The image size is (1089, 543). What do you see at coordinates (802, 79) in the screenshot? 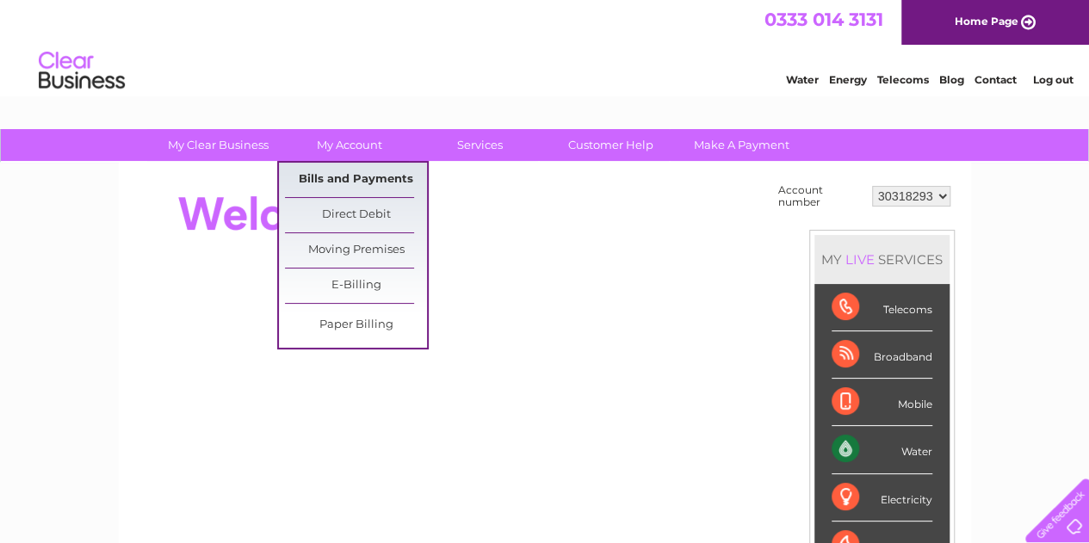
I see `a: Water` at bounding box center [802, 79].